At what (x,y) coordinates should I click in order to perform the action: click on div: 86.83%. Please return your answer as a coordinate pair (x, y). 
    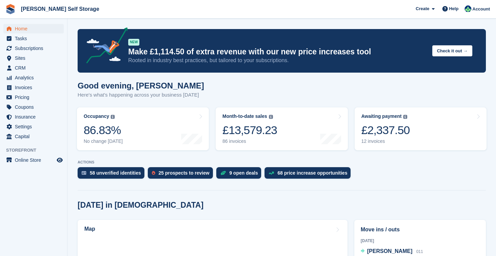
    Looking at the image, I should click on (103, 130).